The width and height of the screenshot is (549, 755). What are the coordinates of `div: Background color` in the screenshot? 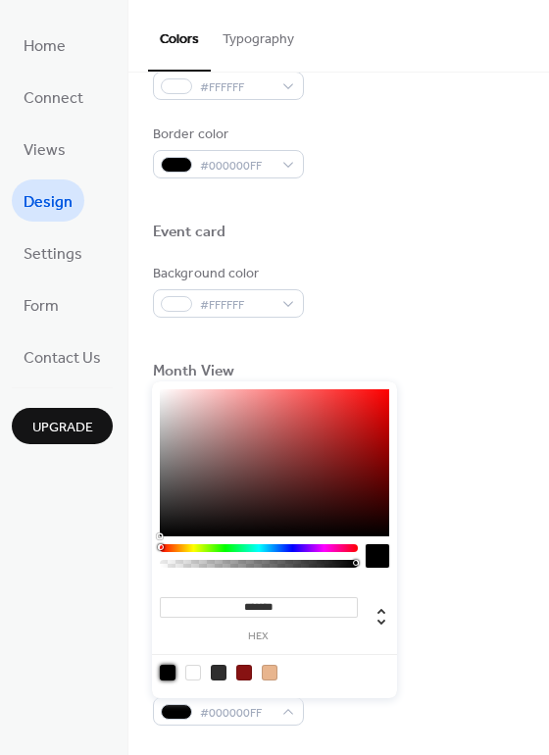 It's located at (227, 274).